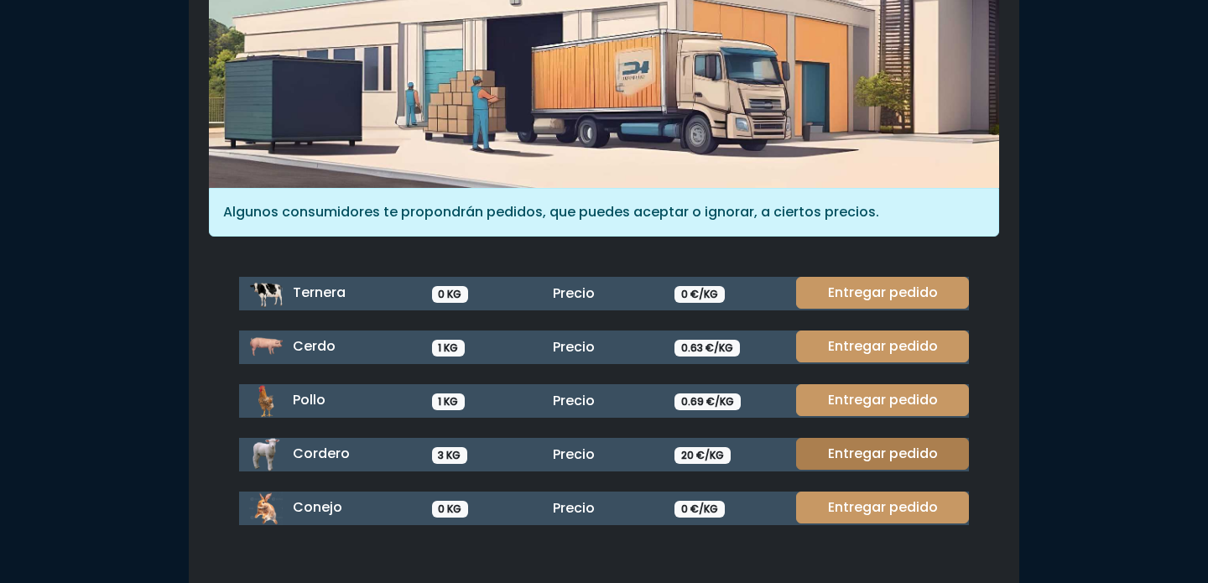 This screenshot has width=1208, height=583. Describe the element at coordinates (266, 509) in the screenshot. I see `img: conejo.png` at that location.